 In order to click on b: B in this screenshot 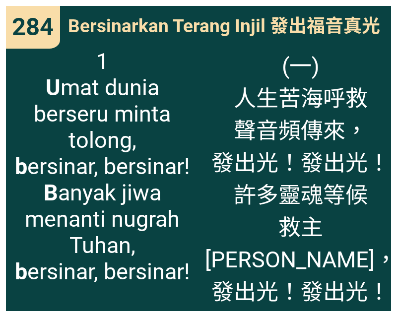, I will do `click(51, 192)`.